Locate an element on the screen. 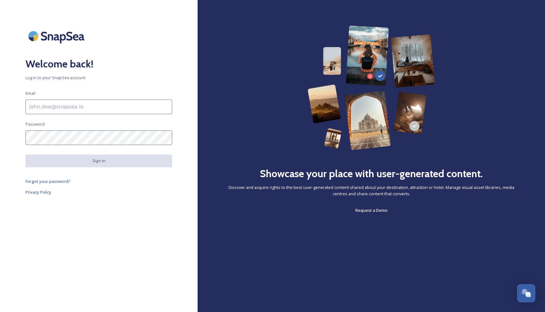 Image resolution: width=545 pixels, height=312 pixels. span: Request a Demo is located at coordinates (371, 210).